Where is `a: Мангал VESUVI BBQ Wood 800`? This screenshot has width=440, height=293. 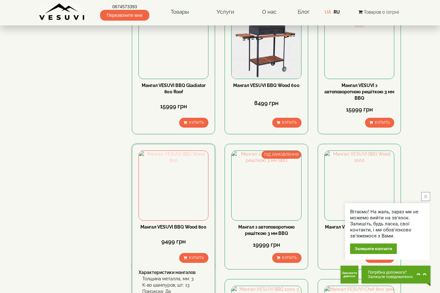 a: Мангал VESUVI BBQ Wood 800 is located at coordinates (173, 227).